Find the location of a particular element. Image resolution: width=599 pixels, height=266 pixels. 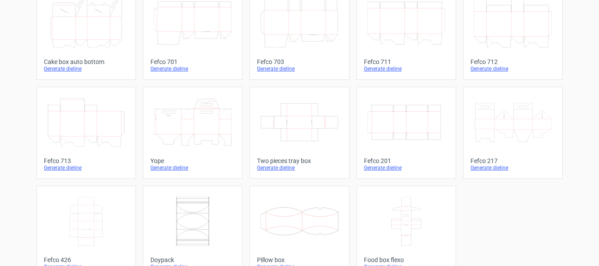

div: Pillow box is located at coordinates (299, 260).